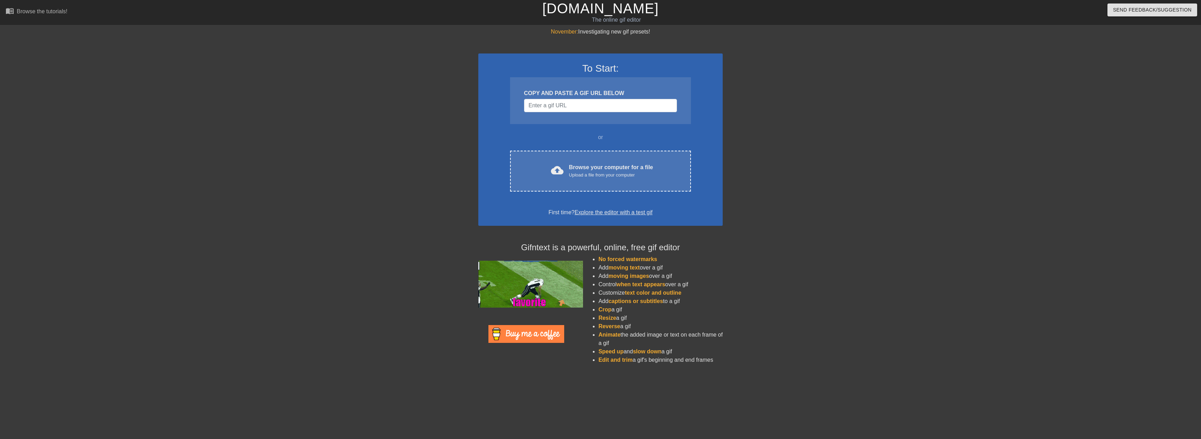 This screenshot has height=439, width=1201. What do you see at coordinates (601, 68) in the screenshot?
I see `h3: To Start:` at bounding box center [601, 68].